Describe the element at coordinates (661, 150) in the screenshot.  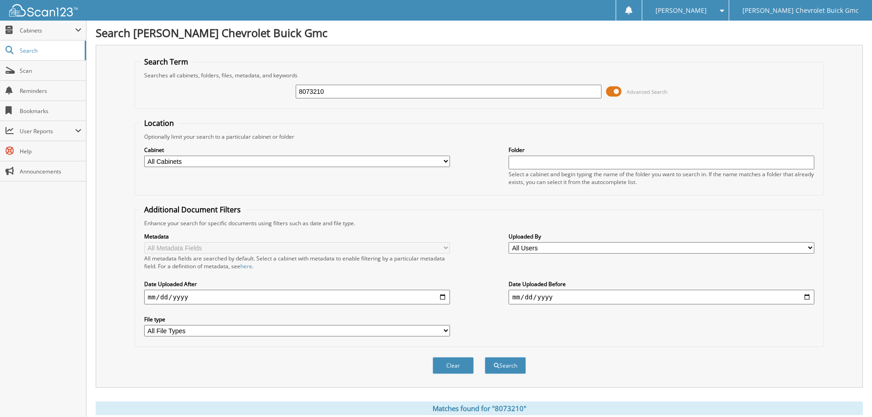
I see `label: Folder` at that location.